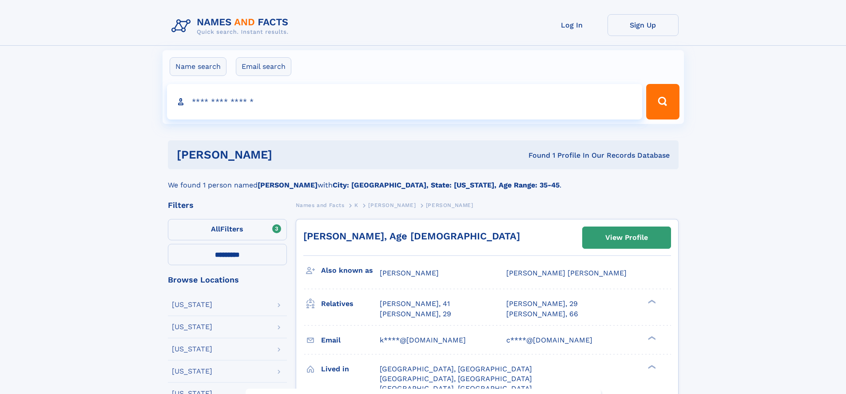  Describe the element at coordinates (227, 230) in the screenshot. I see `label: Filters` at that location.